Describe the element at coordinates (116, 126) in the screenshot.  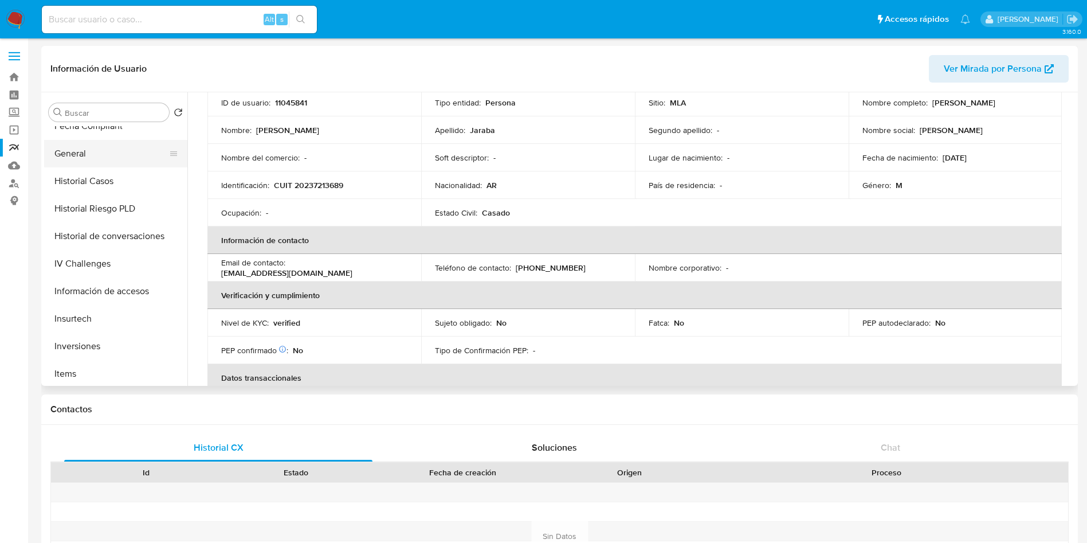
I see `button: Fecha Compliant` at that location.